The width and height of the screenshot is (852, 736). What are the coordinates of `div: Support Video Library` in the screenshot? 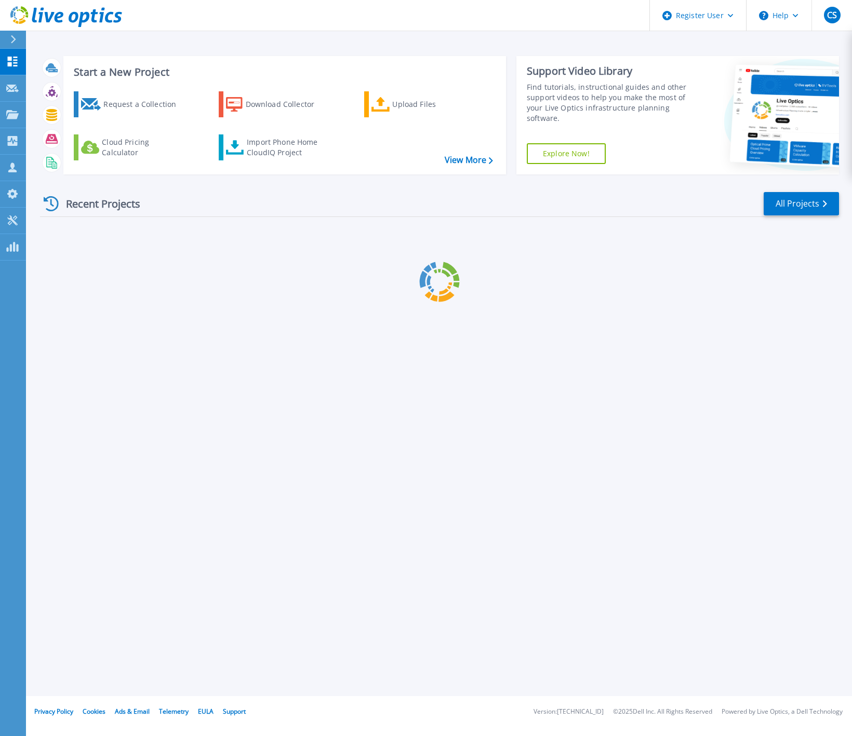 It's located at (608, 71).